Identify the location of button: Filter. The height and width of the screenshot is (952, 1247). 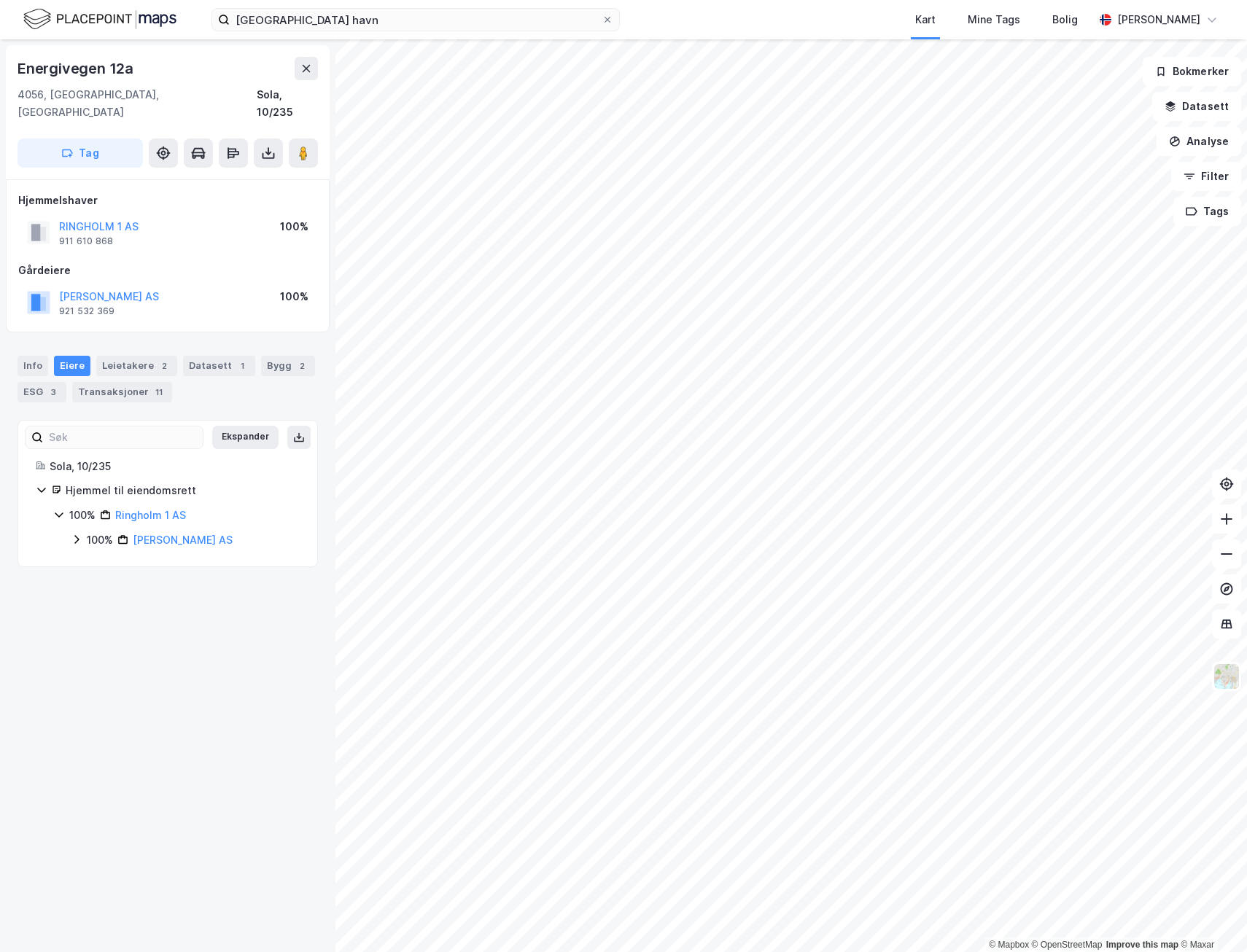
(1206, 176).